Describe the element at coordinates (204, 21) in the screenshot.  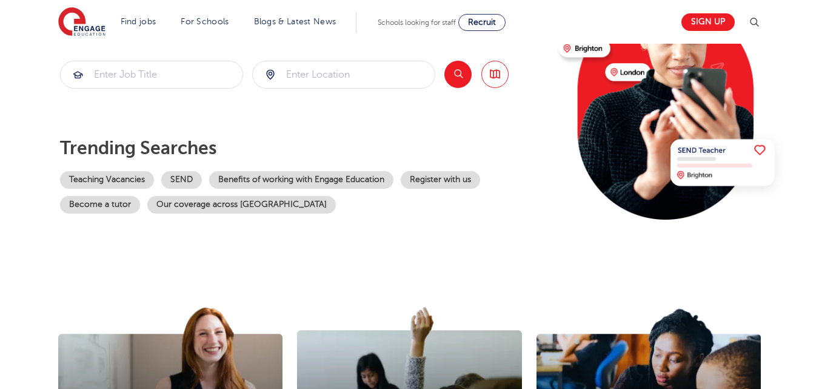
I see `a: For Schools` at that location.